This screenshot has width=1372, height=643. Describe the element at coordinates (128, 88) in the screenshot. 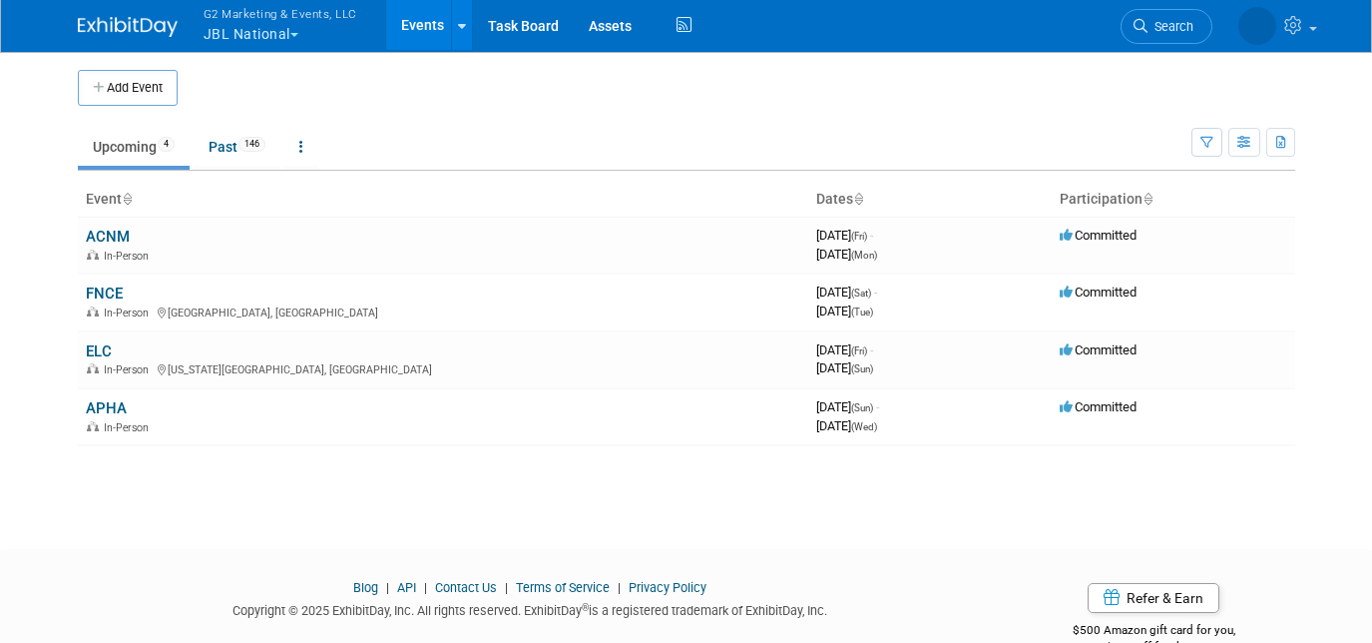

I see `button: Add Event` at that location.